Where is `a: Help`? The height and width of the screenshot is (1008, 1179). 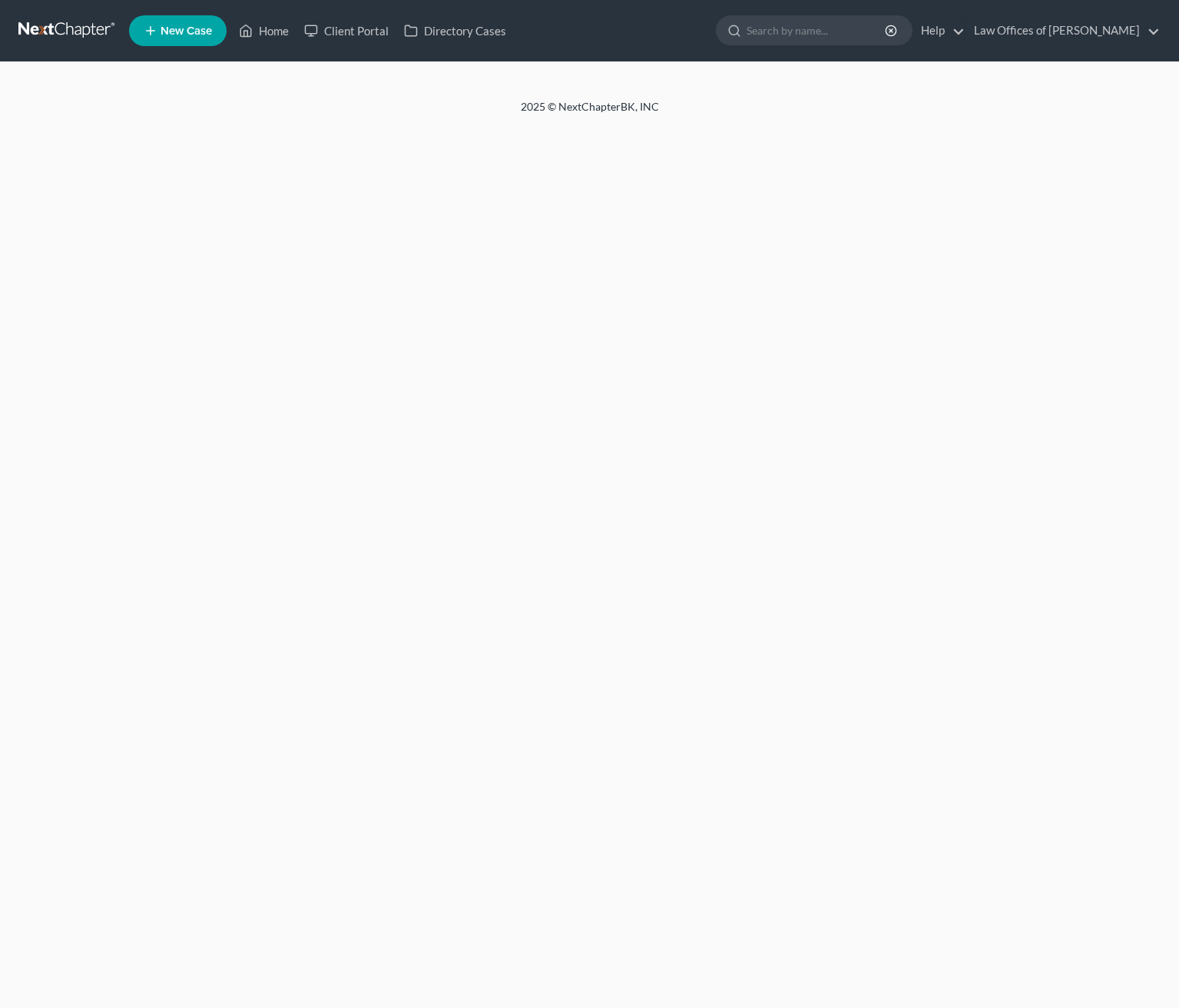
a: Help is located at coordinates (939, 31).